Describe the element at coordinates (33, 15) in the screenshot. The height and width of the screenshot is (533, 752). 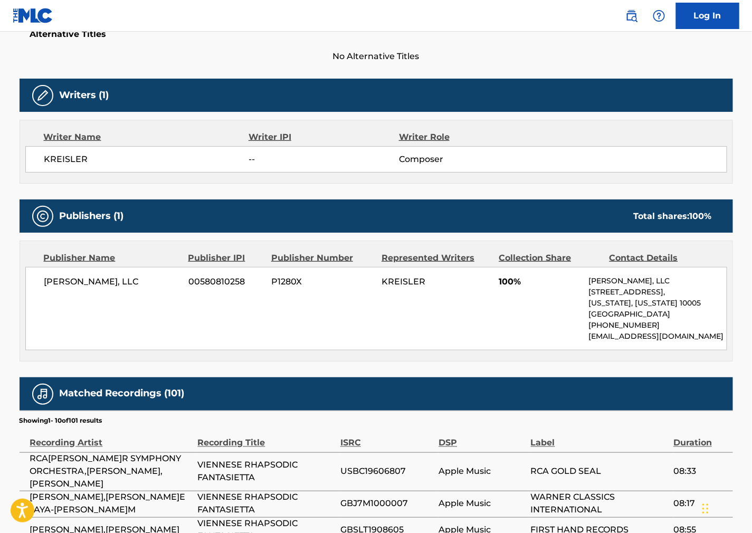
I see `img: MLC Logo` at that location.